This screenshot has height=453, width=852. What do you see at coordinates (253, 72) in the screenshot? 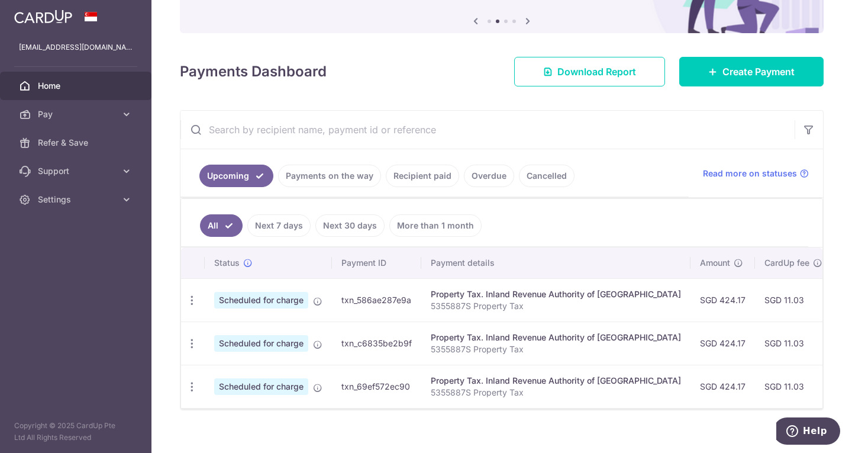
I see `h4: Payments Dashboard` at bounding box center [253, 72].